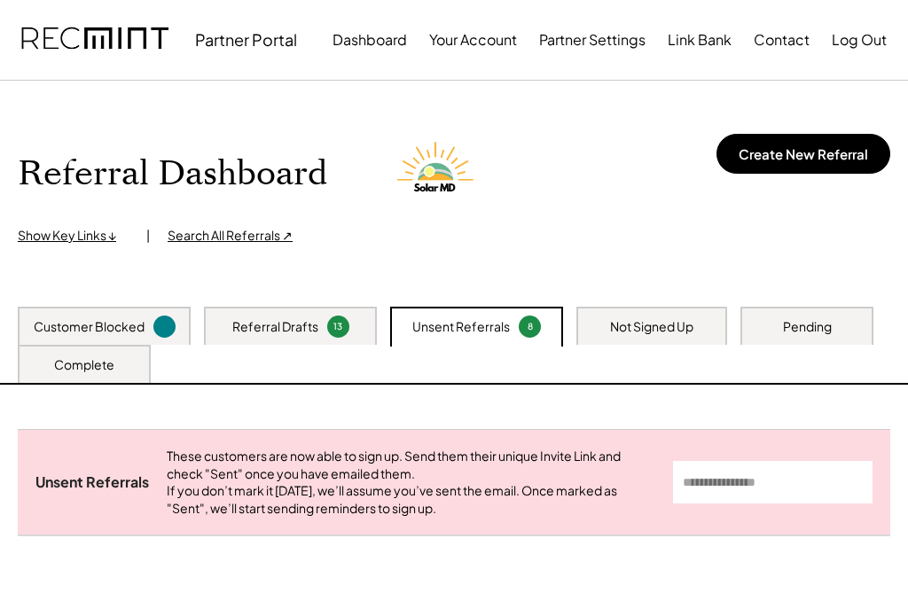  Describe the element at coordinates (172, 174) in the screenshot. I see `h1: Referral Dashboard` at that location.